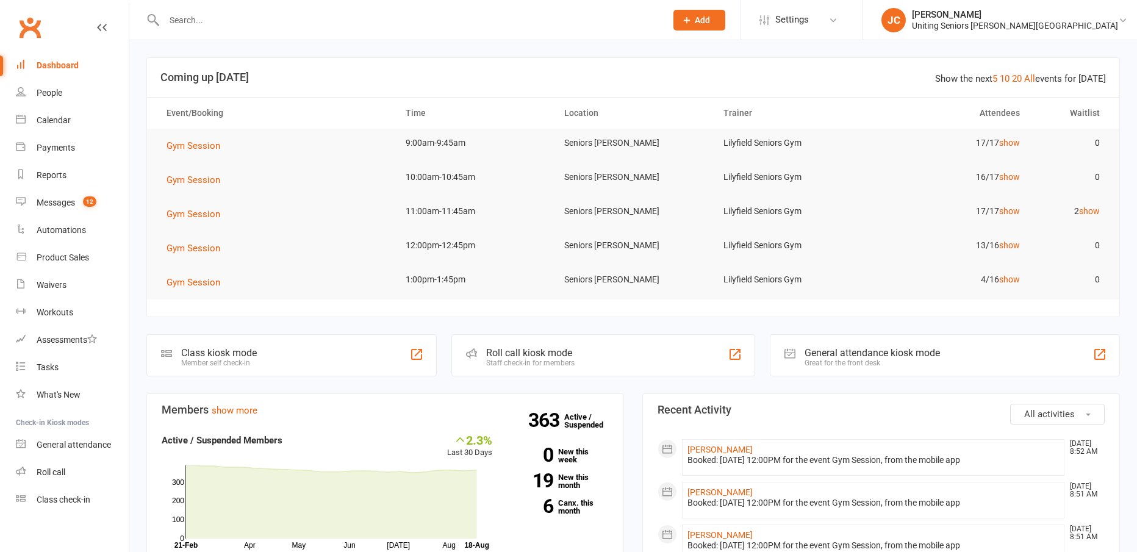  What do you see at coordinates (1057, 414) in the screenshot?
I see `button: All activities` at bounding box center [1057, 414].